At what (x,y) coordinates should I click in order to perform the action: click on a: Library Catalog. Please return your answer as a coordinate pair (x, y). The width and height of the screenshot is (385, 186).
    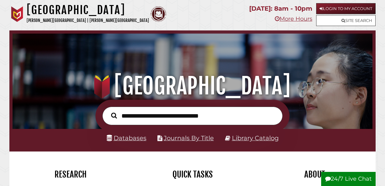
    Looking at the image, I should click on (255, 138).